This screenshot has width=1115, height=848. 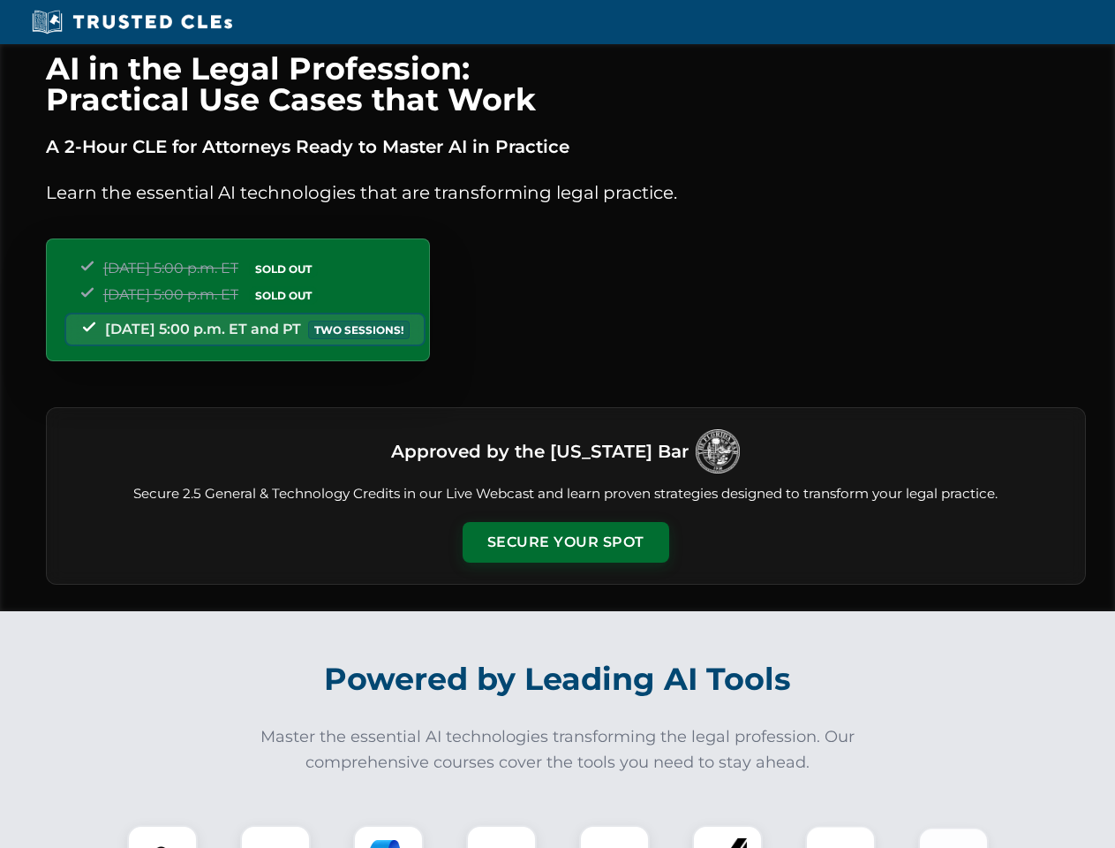 I want to click on h2: Powered by Leading AI Tools, so click(x=558, y=679).